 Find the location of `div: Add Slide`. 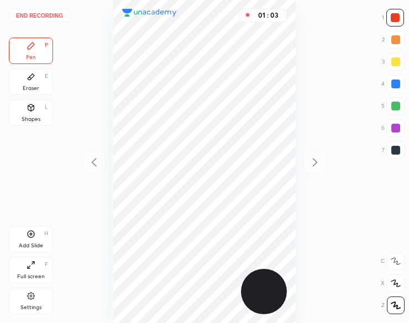

div: Add Slide is located at coordinates (31, 246).